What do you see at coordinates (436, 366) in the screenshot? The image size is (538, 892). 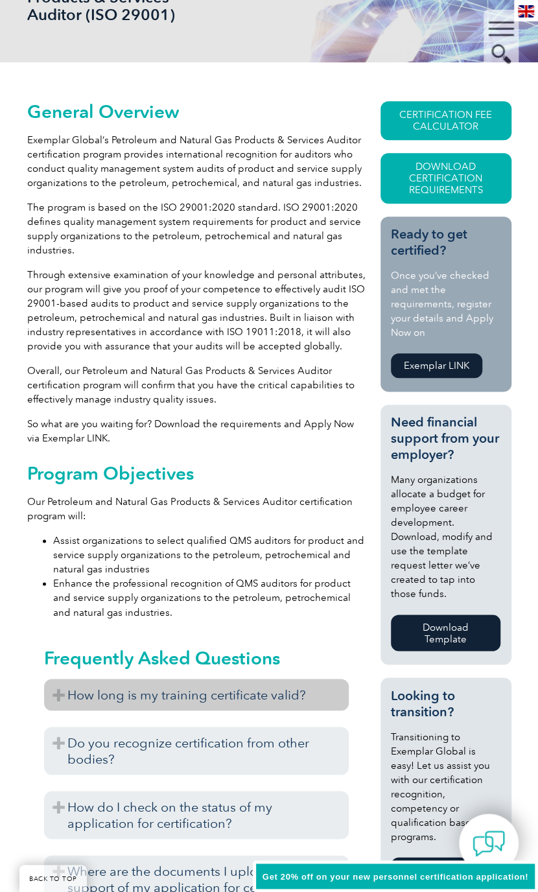 I see `a: Exemplar LINK` at bounding box center [436, 366].